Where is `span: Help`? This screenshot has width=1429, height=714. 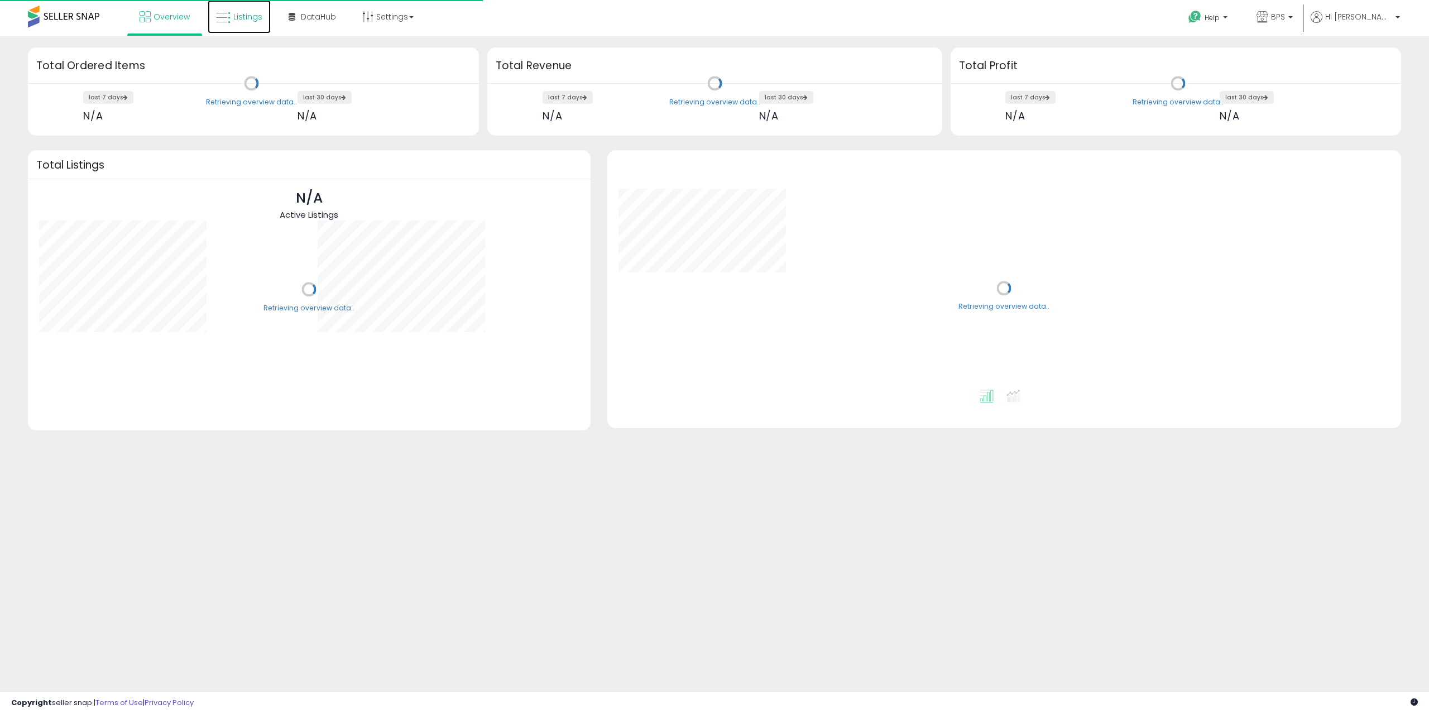
span: Help is located at coordinates (1212, 17).